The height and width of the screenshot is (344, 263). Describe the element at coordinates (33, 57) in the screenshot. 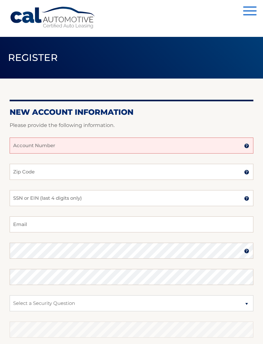

I see `span: Register` at that location.